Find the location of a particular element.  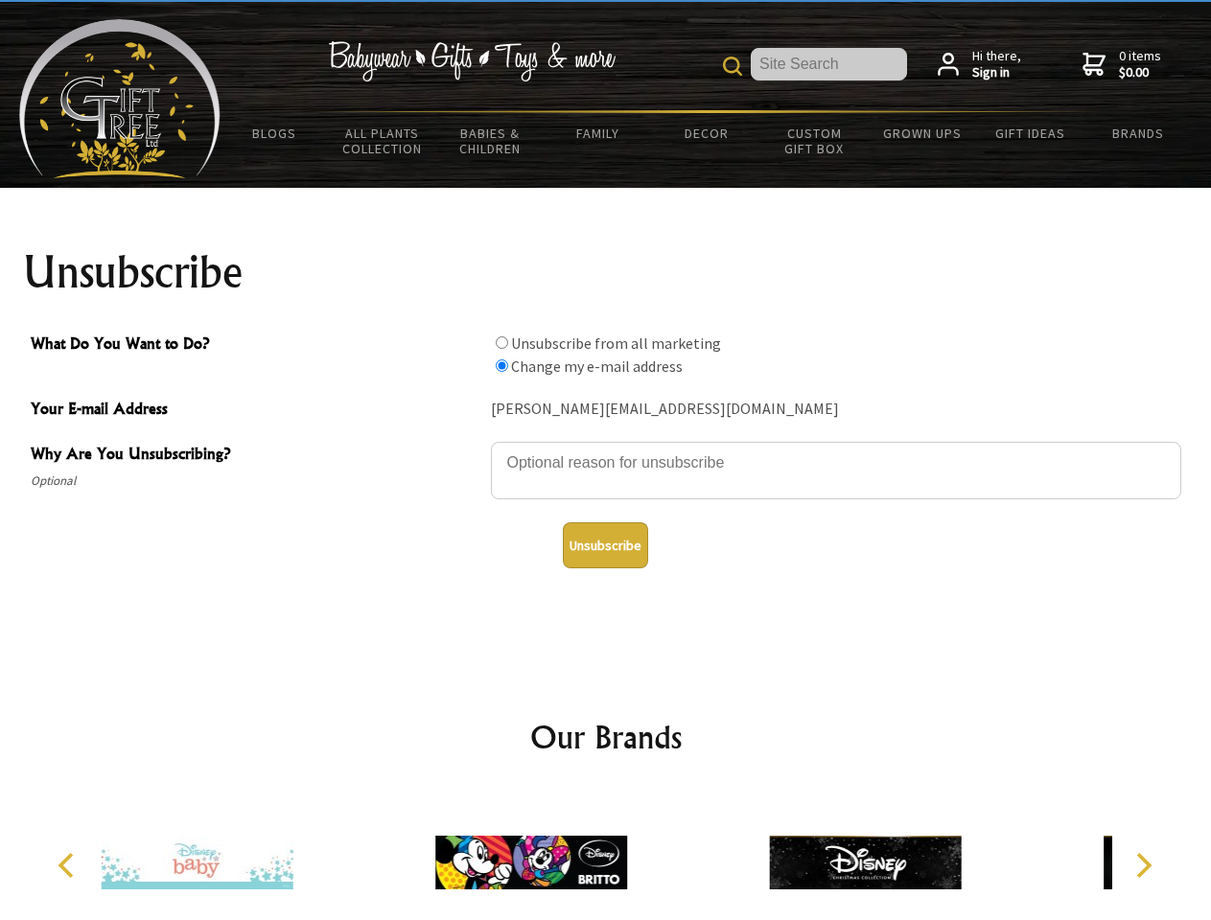

span: Hi there, is located at coordinates (996, 64).